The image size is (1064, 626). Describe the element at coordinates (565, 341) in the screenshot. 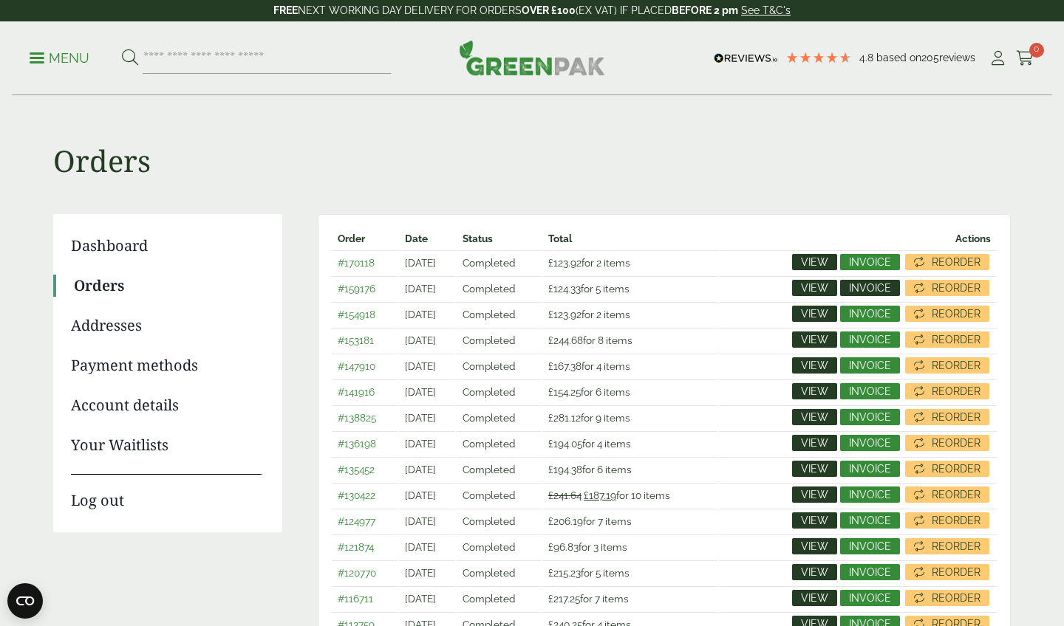

I see `span: 244.68` at that location.